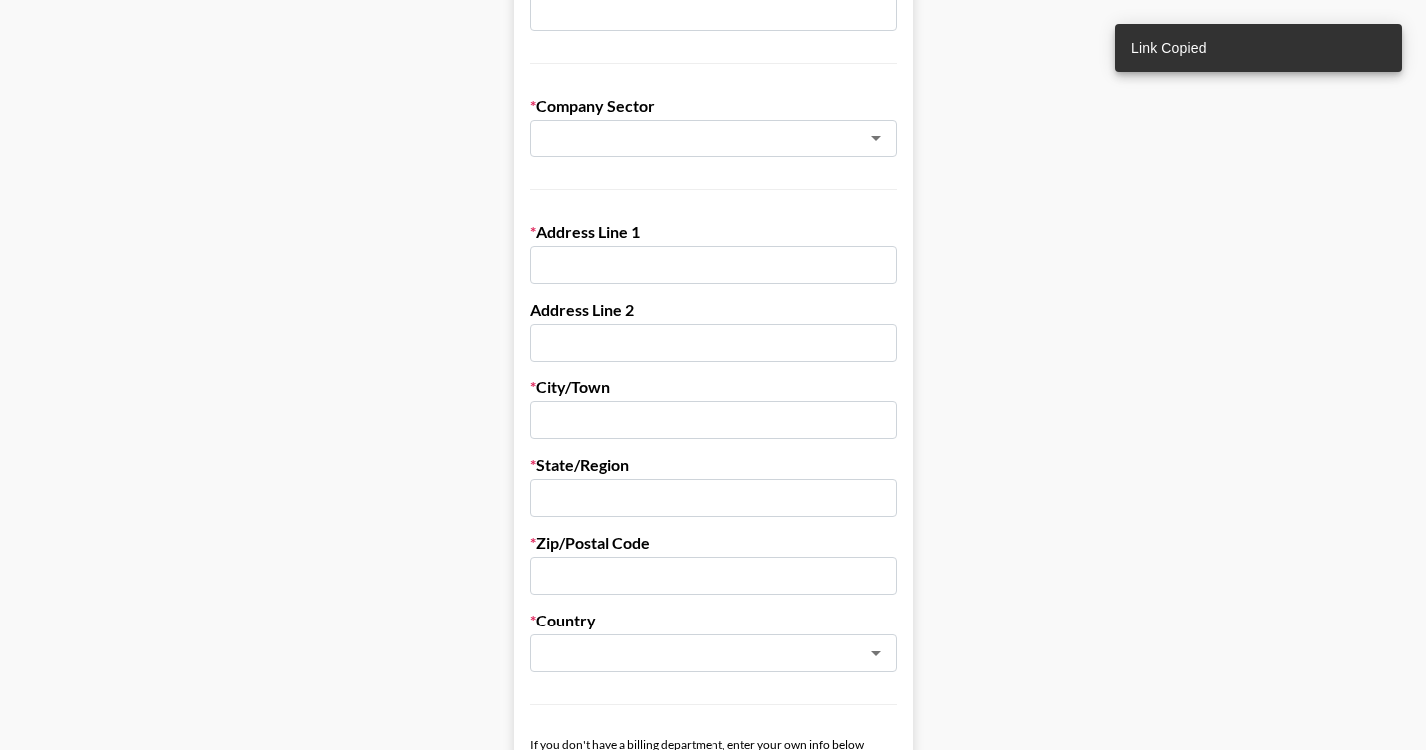 The image size is (1426, 750). I want to click on label: City/Town, so click(713, 388).